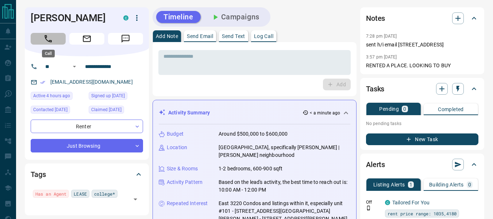 Image resolution: width=493 pixels, height=219 pixels. I want to click on h2: Tags, so click(38, 174).